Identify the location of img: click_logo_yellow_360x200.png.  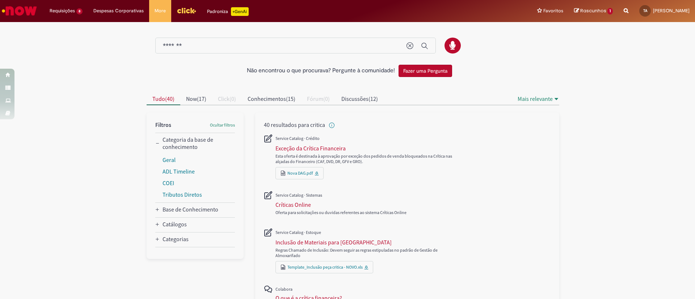
(186, 10).